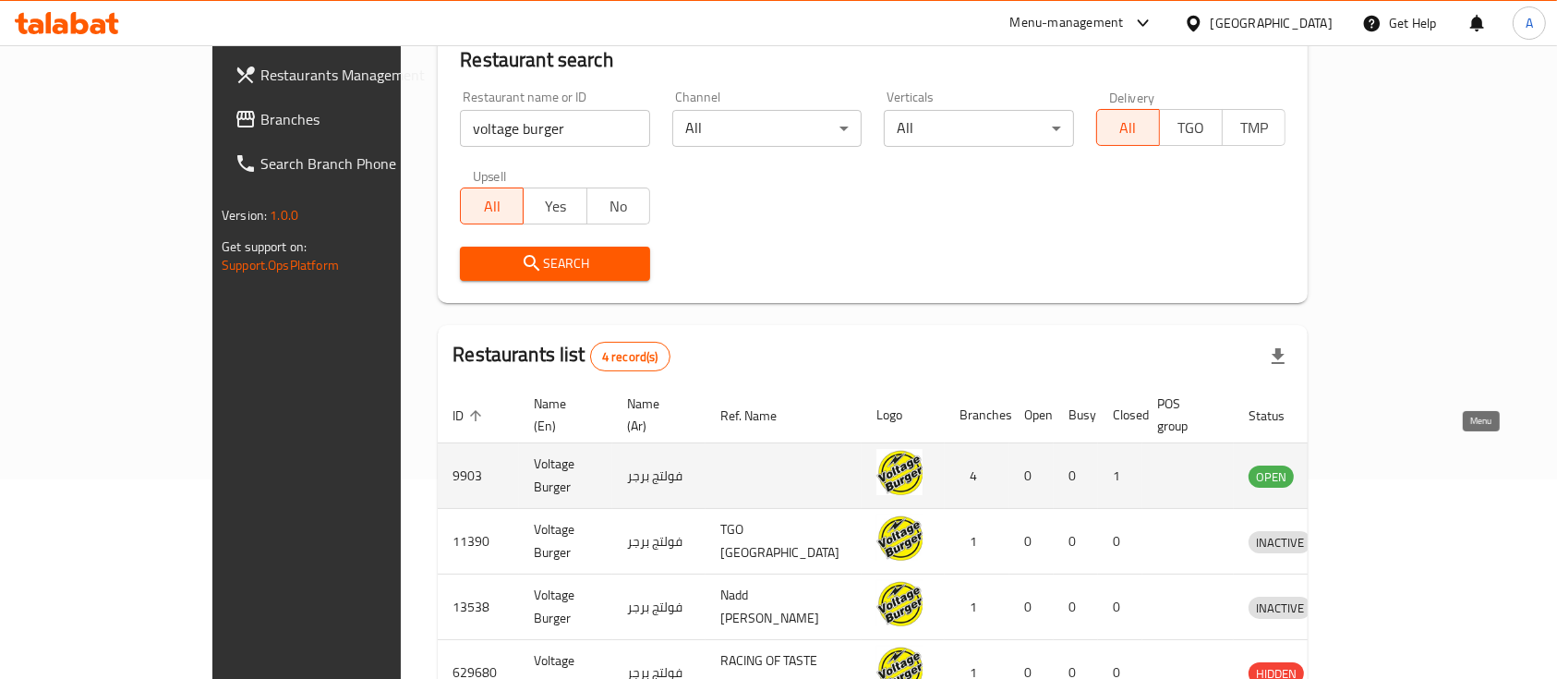 This screenshot has height=679, width=1557. What do you see at coordinates (1032, 415) in the screenshot?
I see `th: Open` at bounding box center [1032, 415].